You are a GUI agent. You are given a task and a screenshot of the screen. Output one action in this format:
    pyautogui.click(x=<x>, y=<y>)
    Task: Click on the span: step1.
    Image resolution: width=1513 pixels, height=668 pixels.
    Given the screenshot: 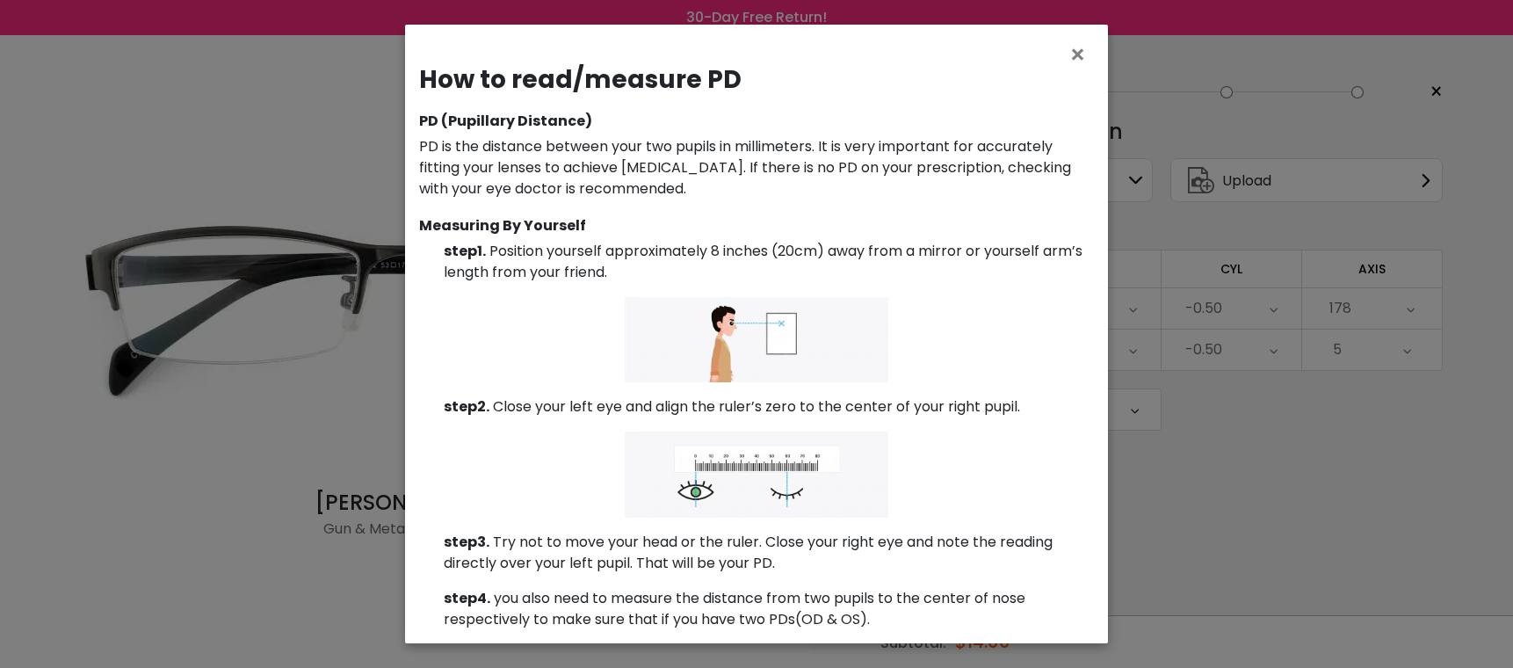 What is the action you would take?
    pyautogui.click(x=465, y=250)
    